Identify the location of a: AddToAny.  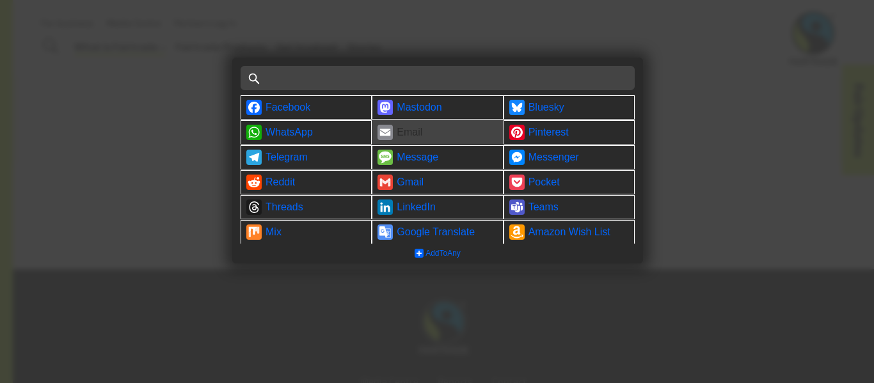
(437, 253).